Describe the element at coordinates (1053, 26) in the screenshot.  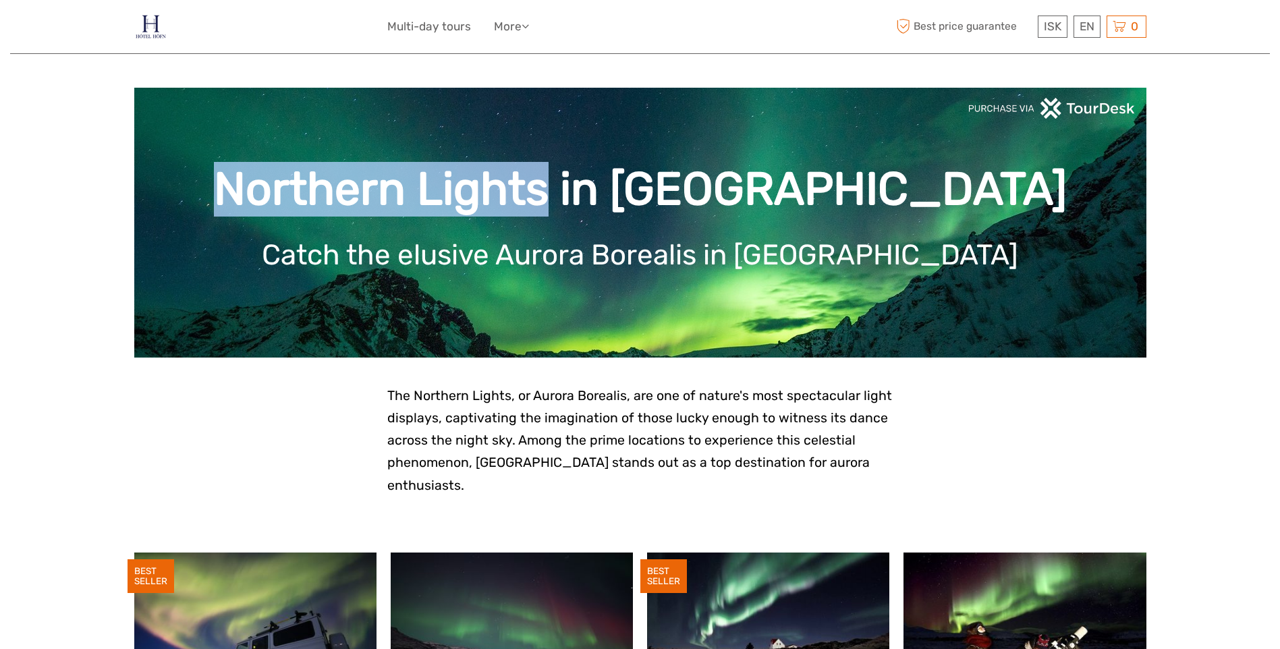
I see `span: ISK` at that location.